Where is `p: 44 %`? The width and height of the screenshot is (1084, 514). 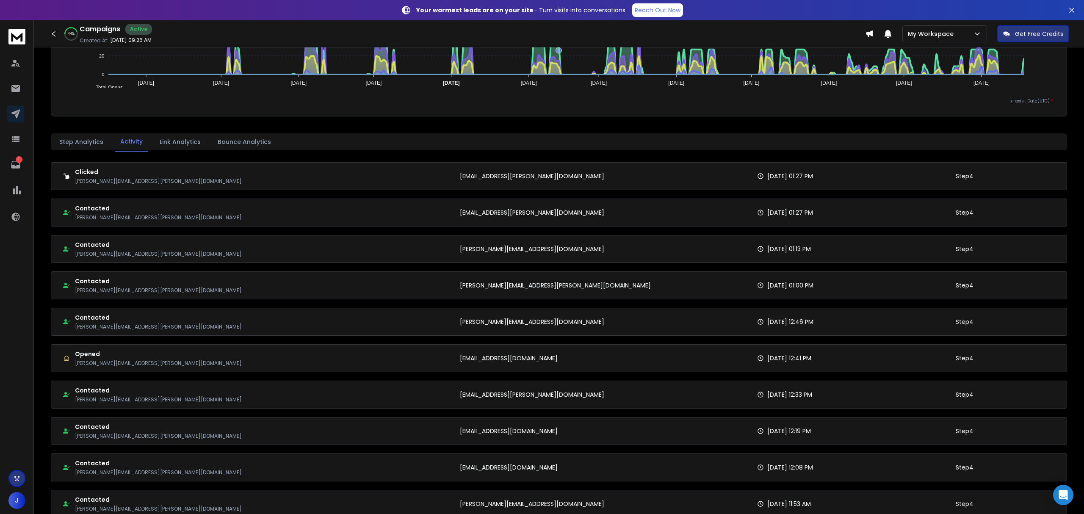
p: 44 % is located at coordinates (71, 34).